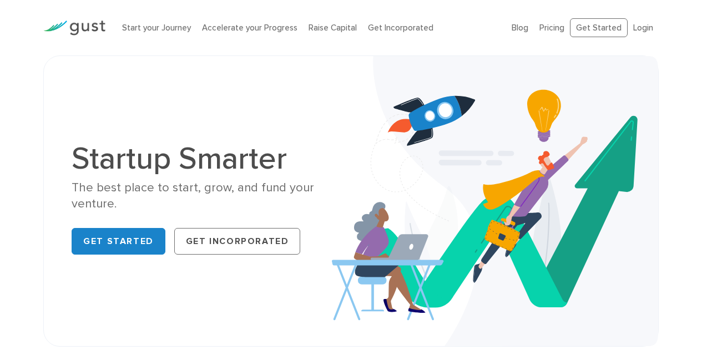  Describe the element at coordinates (207, 159) in the screenshot. I see `h1: Startup Smarter` at that location.